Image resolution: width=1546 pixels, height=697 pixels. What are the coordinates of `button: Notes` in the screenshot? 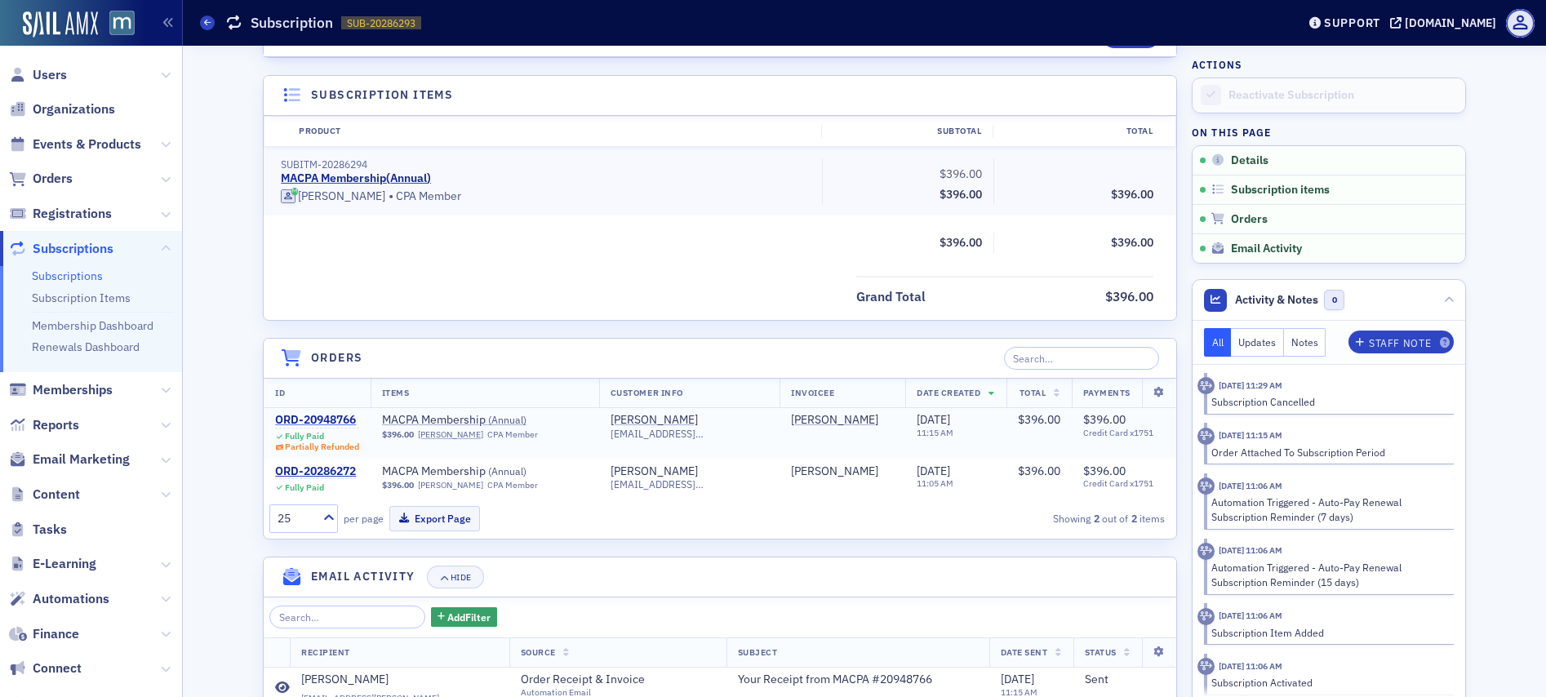 It's located at (1305, 342).